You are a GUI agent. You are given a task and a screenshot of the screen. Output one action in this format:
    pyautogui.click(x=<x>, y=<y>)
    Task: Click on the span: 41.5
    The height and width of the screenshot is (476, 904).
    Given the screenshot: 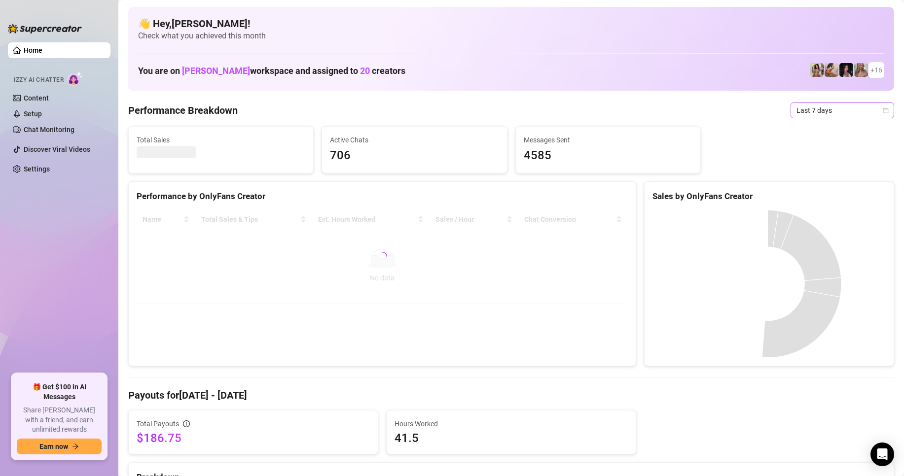 What is the action you would take?
    pyautogui.click(x=511, y=438)
    